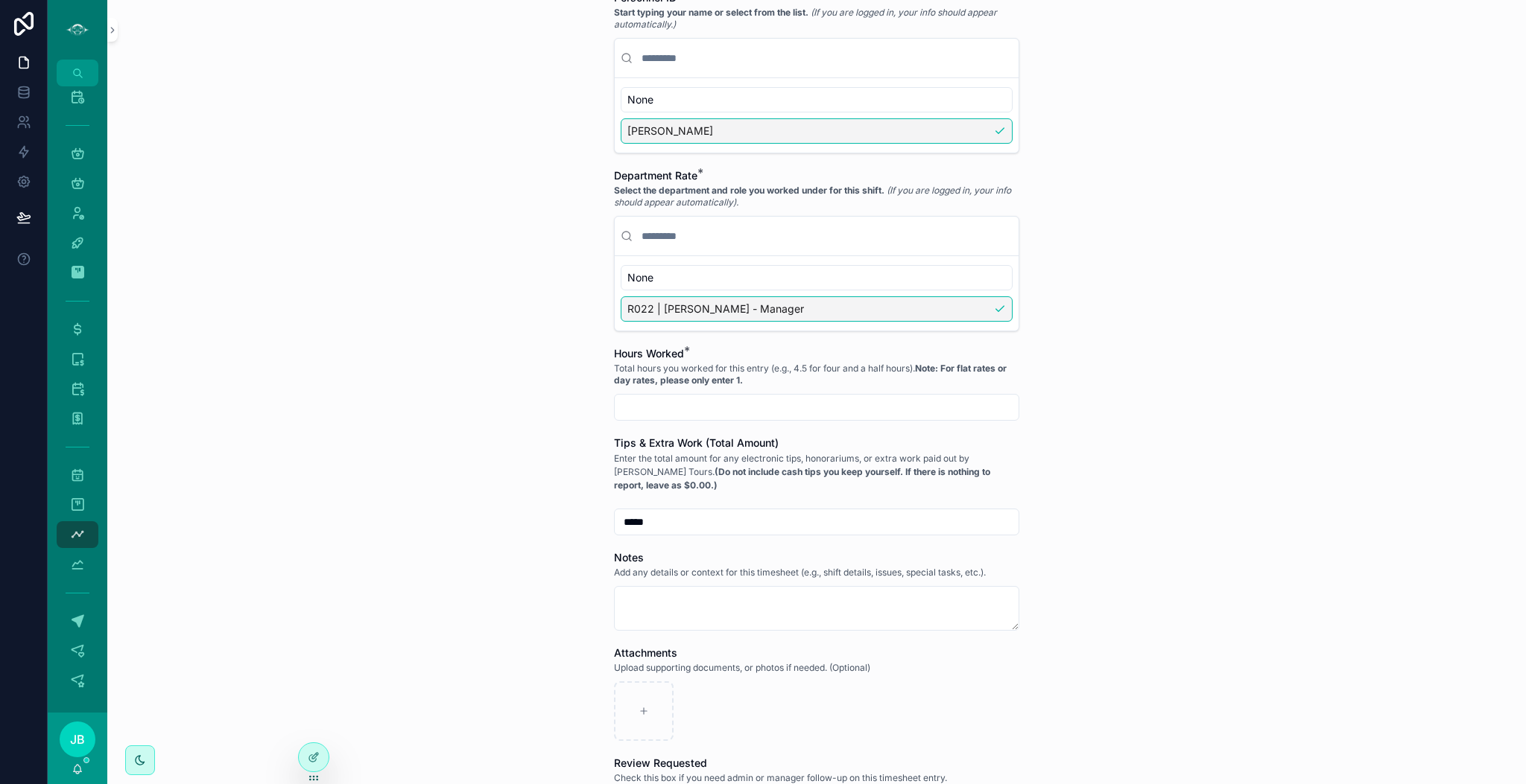 The image size is (1526, 784). What do you see at coordinates (656, 175) in the screenshot?
I see `span: Department Rate` at bounding box center [656, 175].